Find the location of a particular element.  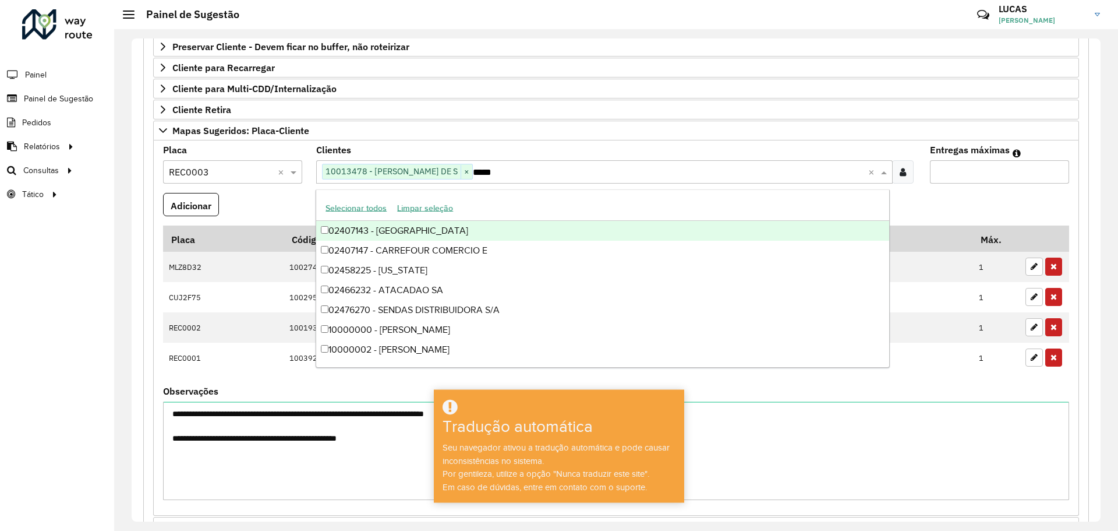

font: Código Cliente is located at coordinates (323, 239).